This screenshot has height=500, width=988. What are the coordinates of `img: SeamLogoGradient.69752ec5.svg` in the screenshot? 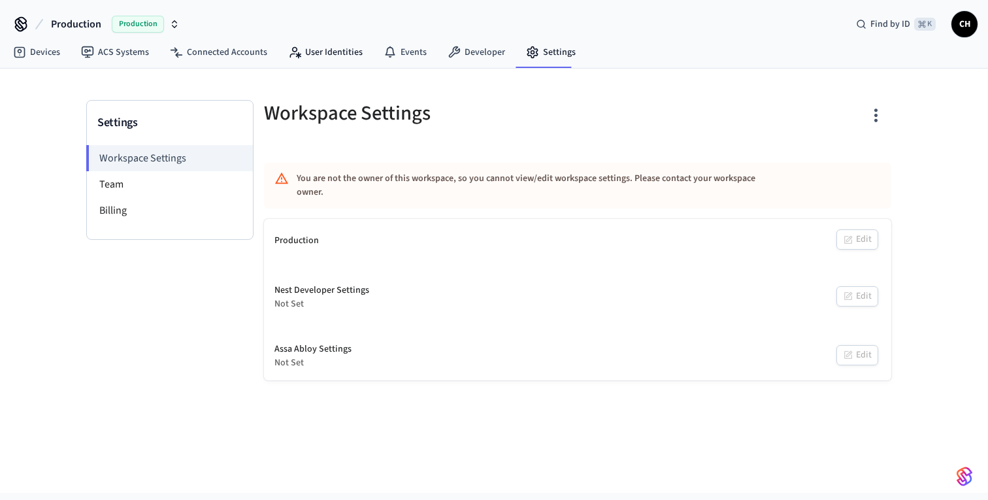 It's located at (964, 476).